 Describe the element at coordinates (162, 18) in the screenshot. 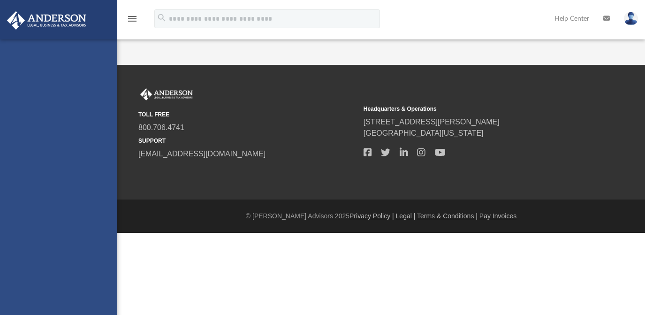

I see `i: search` at that location.